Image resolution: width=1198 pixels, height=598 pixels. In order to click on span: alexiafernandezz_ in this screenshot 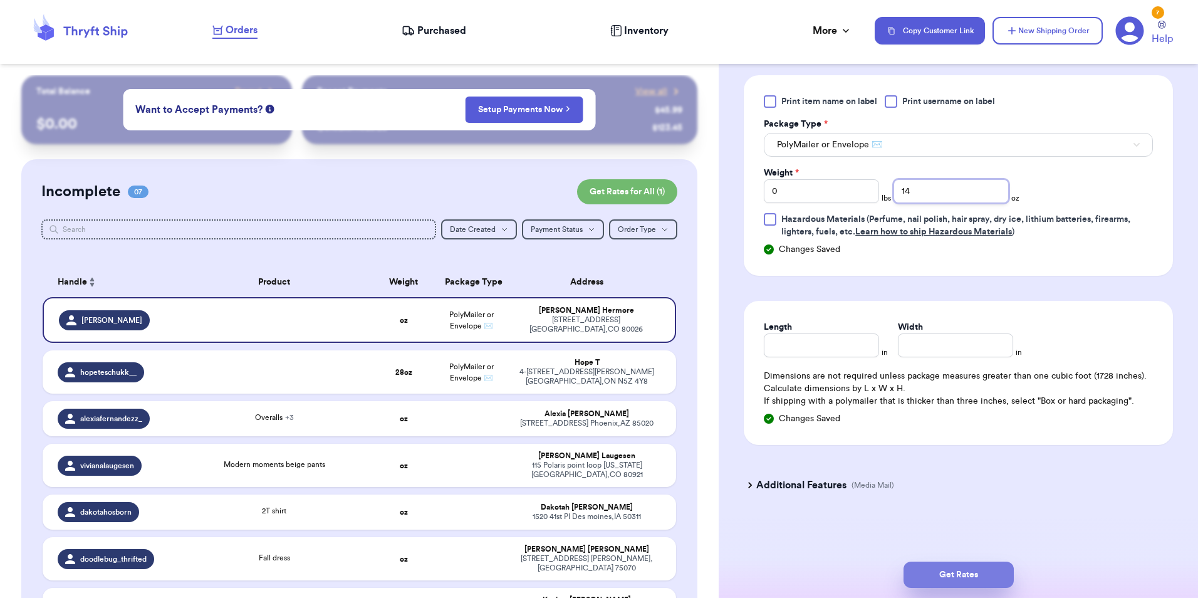, I will do `click(111, 419)`.